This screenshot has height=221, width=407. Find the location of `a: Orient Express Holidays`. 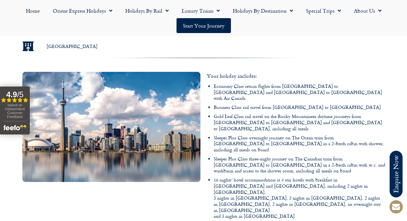

a: Orient Express Holidays is located at coordinates (83, 11).